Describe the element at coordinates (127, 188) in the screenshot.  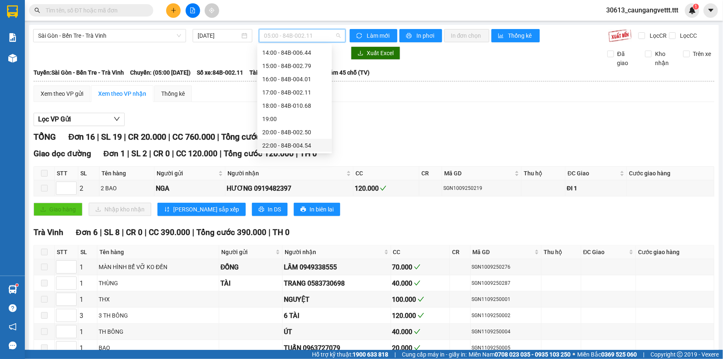
I see `div: 2 BAO` at that location.